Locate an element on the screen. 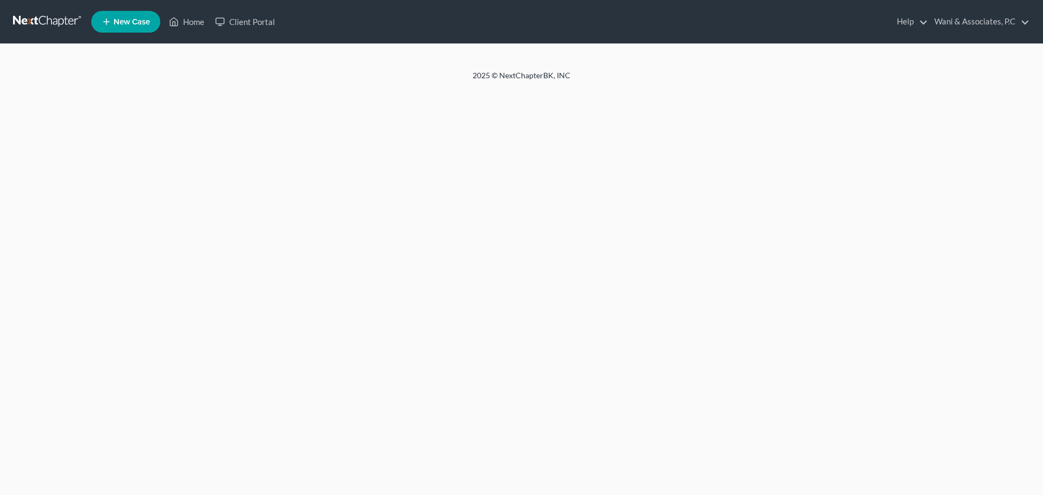  a: Client Portal is located at coordinates (245, 22).